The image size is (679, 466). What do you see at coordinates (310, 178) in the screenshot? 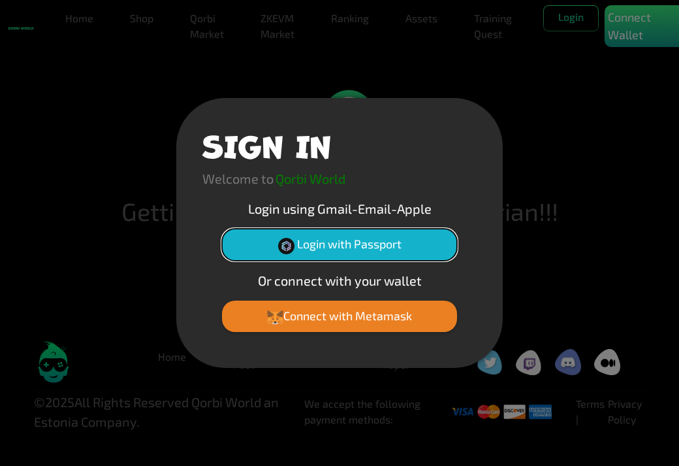
I see `p: Qorbi World` at bounding box center [310, 178].